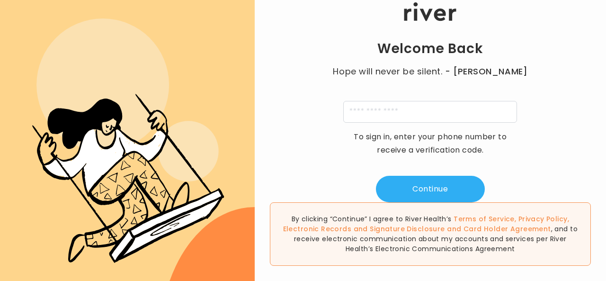 The image size is (606, 281). I want to click on a: Privacy Policy, so click(543, 219).